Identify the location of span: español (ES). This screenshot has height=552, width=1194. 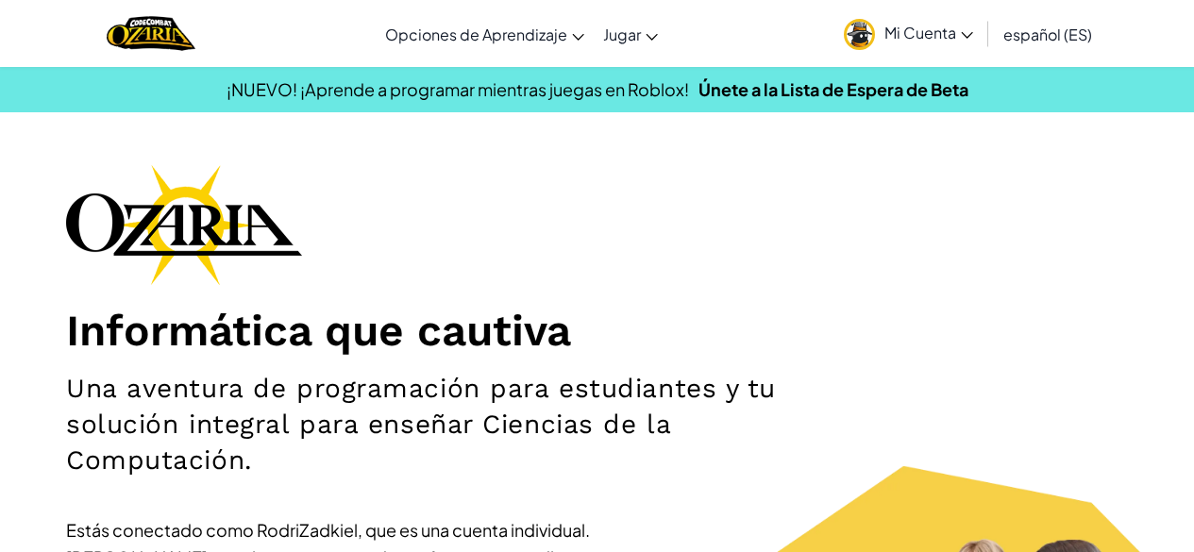
(1048, 34).